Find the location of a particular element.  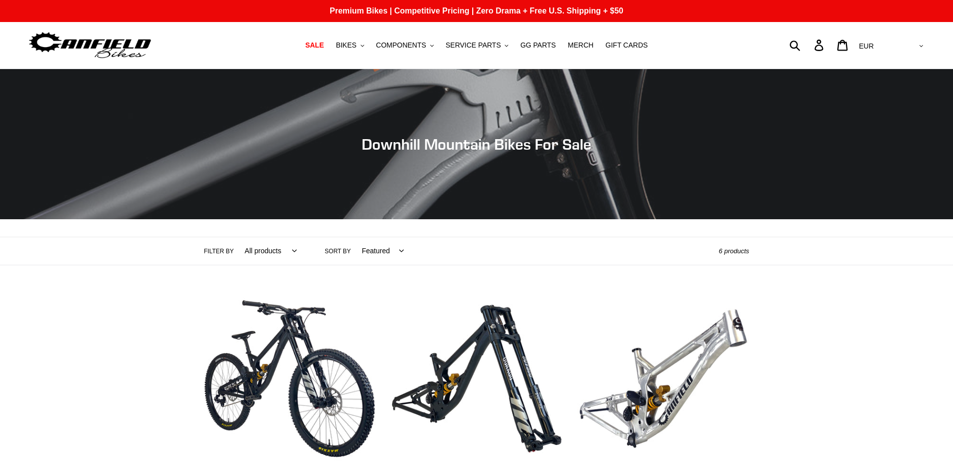

button: BIKES is located at coordinates (350, 45).